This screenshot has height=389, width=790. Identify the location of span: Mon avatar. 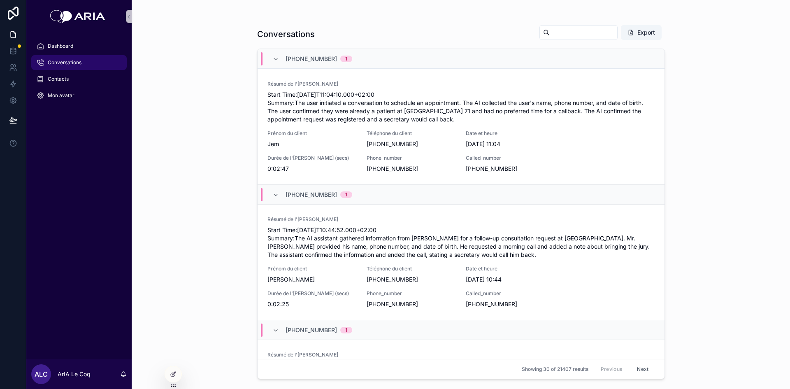
(61, 96).